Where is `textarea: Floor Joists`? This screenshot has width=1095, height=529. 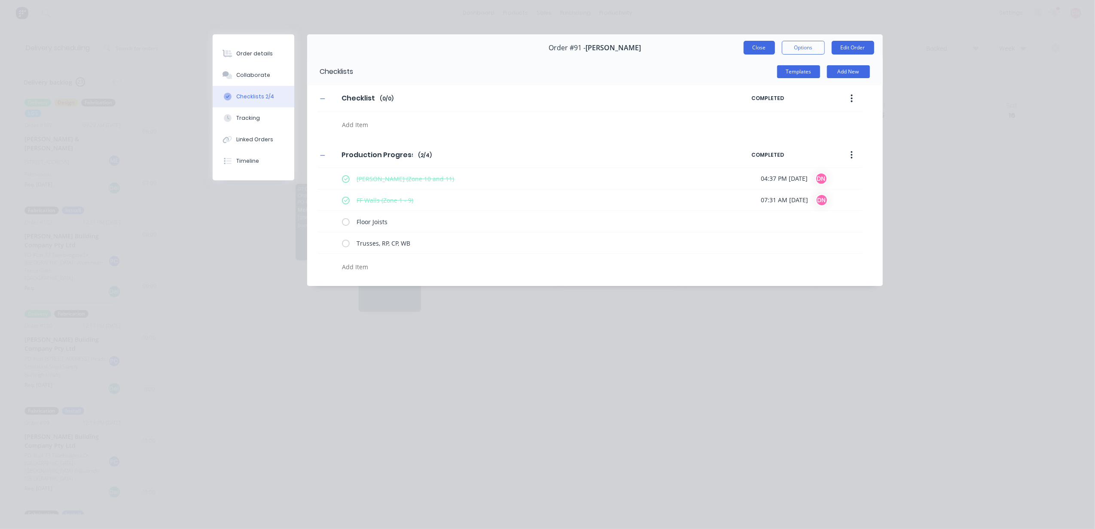
textarea: Floor Joists is located at coordinates (541, 222).